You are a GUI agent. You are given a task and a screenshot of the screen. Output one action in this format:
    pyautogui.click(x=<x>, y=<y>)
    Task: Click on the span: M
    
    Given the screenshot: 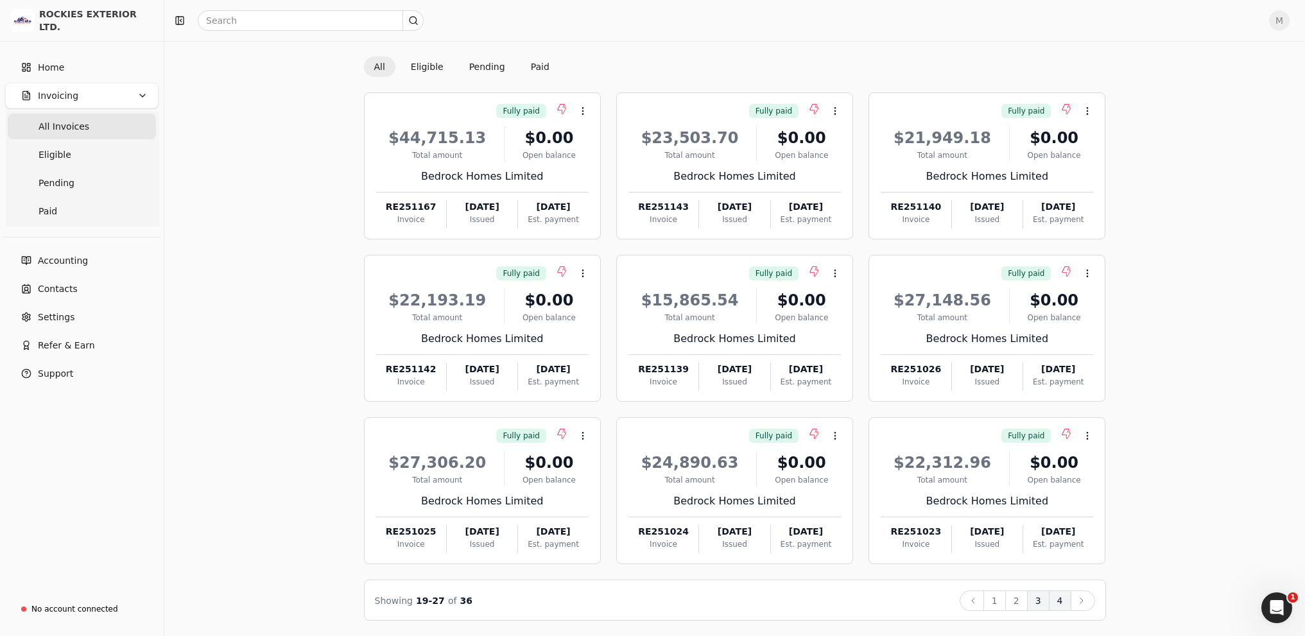 What is the action you would take?
    pyautogui.click(x=1279, y=21)
    